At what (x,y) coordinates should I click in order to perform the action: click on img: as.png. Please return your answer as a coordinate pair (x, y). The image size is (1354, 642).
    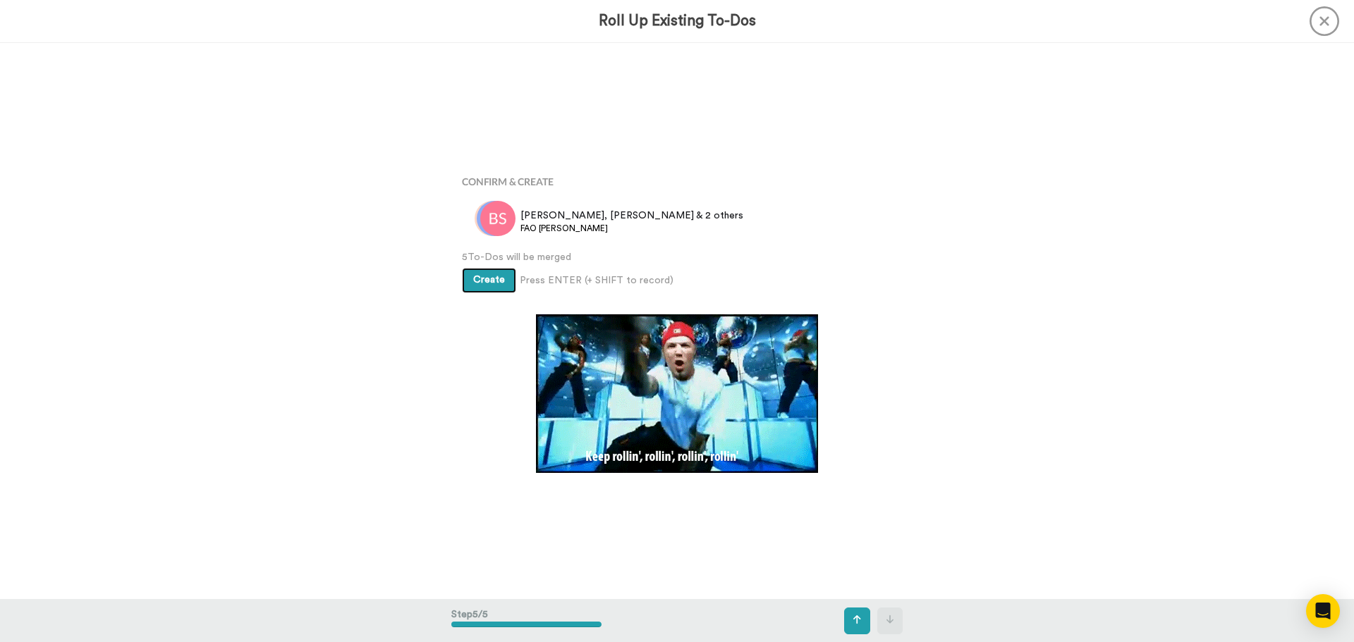
    Looking at the image, I should click on (494, 219).